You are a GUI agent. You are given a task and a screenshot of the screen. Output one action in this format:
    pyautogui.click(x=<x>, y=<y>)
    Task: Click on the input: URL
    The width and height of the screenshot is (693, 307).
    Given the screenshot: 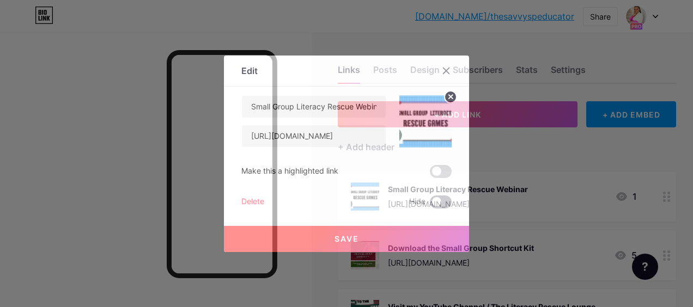 What is the action you would take?
    pyautogui.click(x=314, y=136)
    